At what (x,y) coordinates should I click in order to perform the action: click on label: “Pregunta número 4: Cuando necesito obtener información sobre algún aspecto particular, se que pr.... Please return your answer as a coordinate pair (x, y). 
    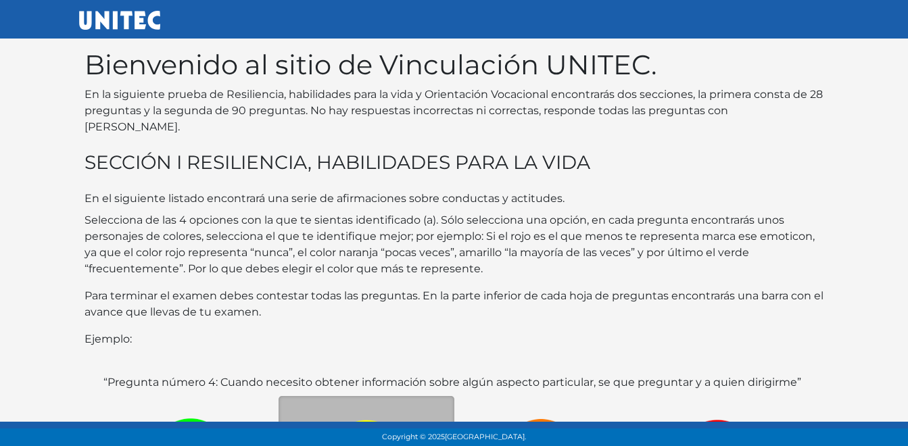
    Looking at the image, I should click on (452, 383).